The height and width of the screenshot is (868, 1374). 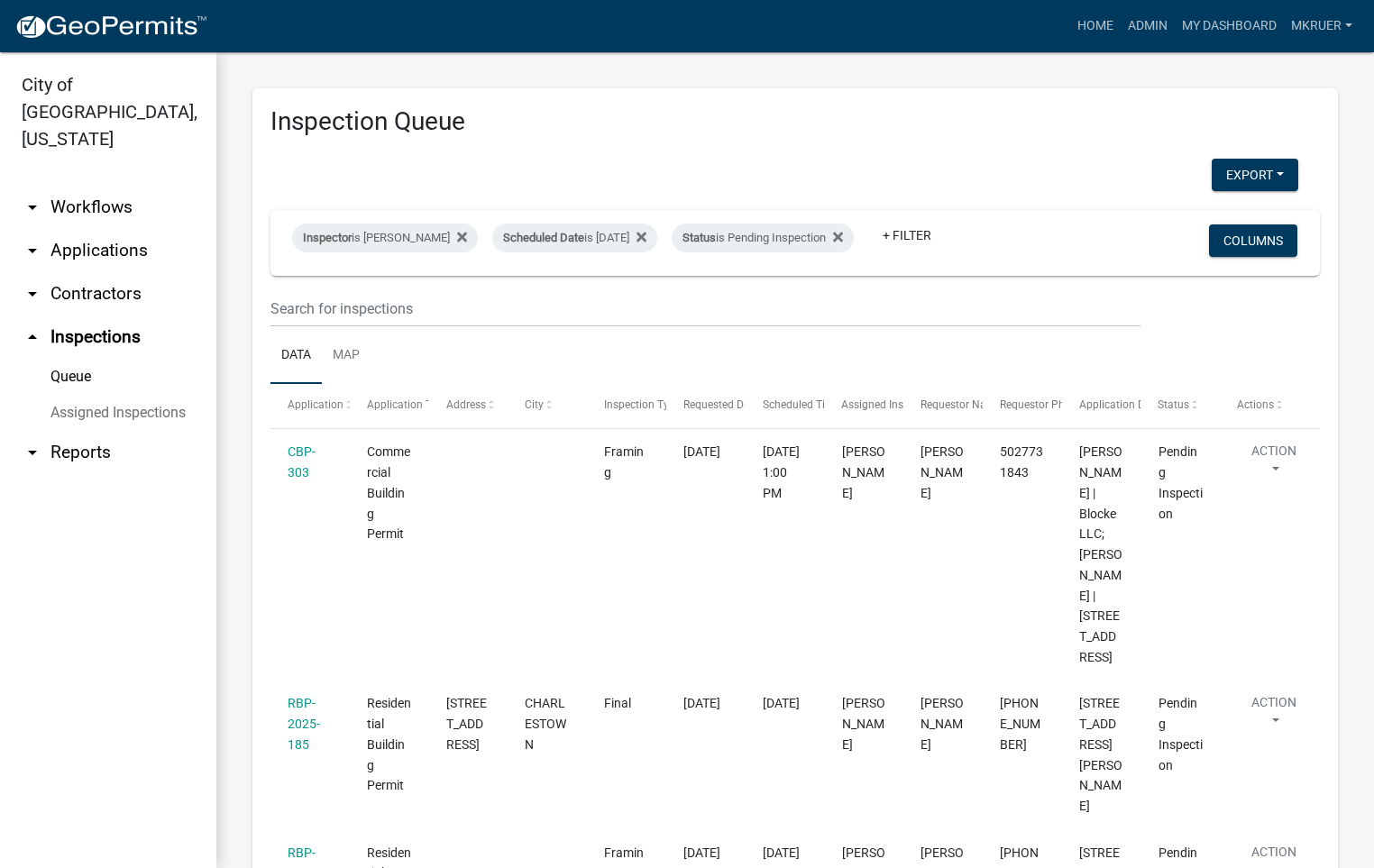 What do you see at coordinates (295, 356) in the screenshot?
I see `a: Data` at bounding box center [295, 356].